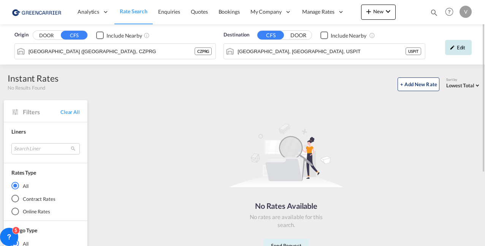 The height and width of the screenshot is (246, 485). What do you see at coordinates (388, 11) in the screenshot?
I see `md-icon: icon-chevron-down` at bounding box center [388, 11].